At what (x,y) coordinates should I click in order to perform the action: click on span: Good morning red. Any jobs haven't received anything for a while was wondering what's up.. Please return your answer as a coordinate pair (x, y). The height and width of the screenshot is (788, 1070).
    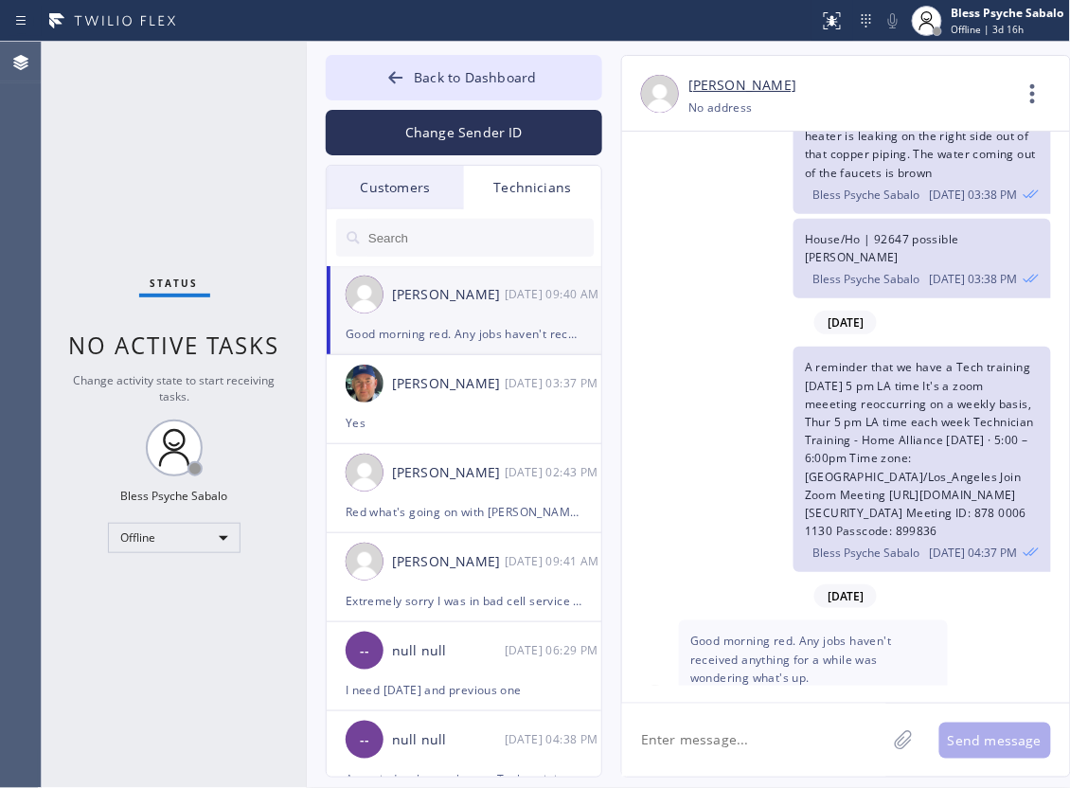
    Looking at the image, I should click on (790, 658).